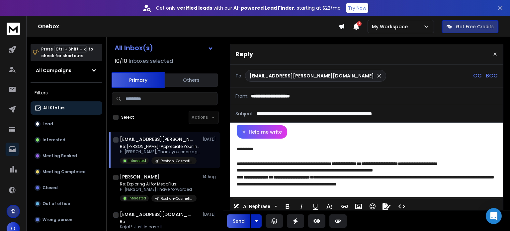  What do you see at coordinates (66, 93) in the screenshot?
I see `h3: Filters` at bounding box center [66, 93].